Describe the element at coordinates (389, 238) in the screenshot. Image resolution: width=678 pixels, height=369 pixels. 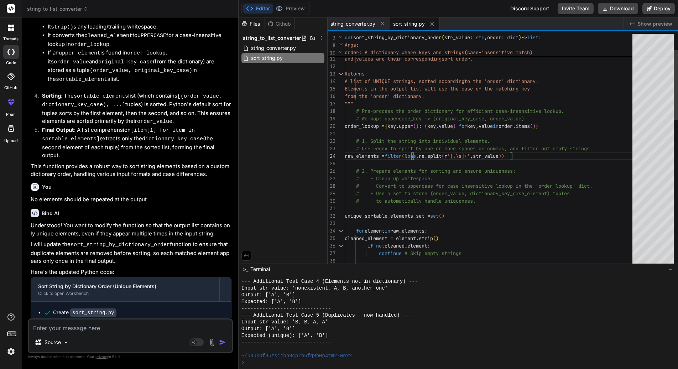
I see `span: cleaned_element = element.strip` at that location.